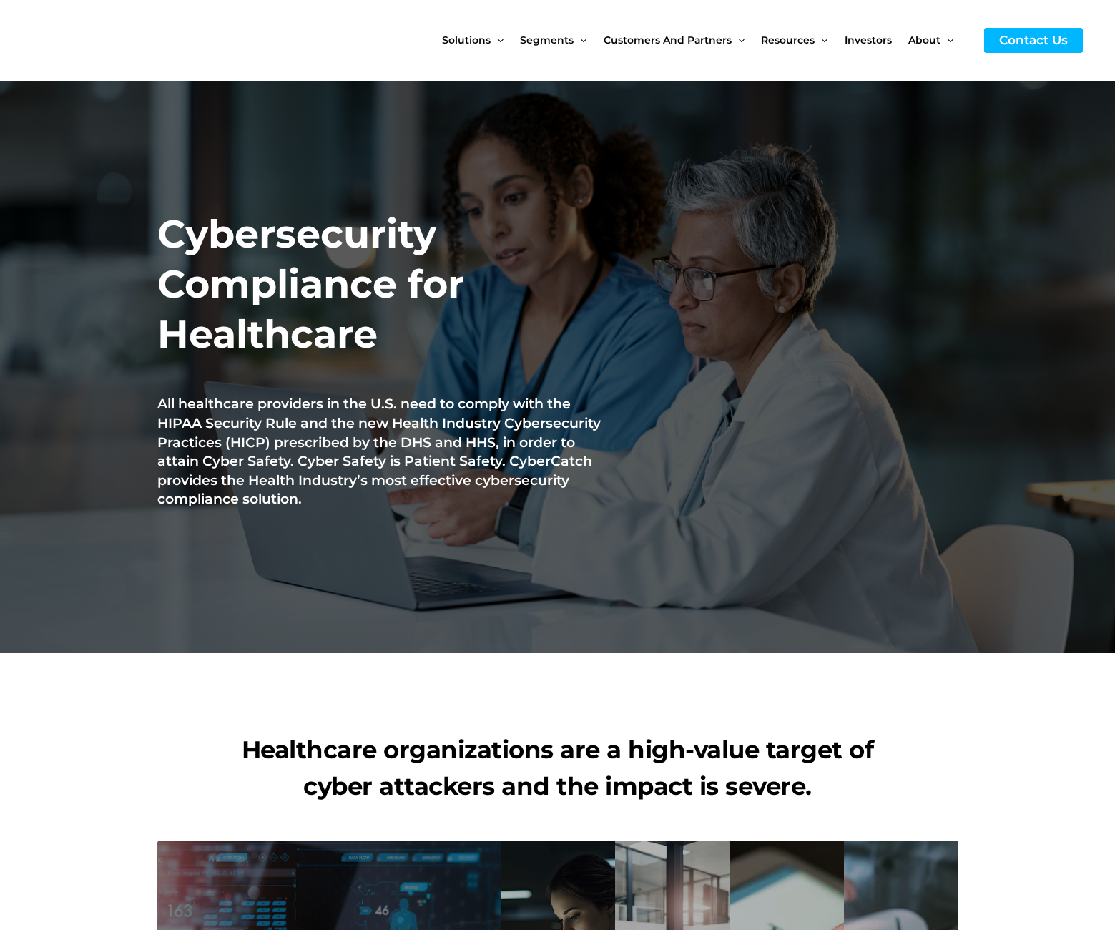 The image size is (1115, 930). Describe the element at coordinates (876, 40) in the screenshot. I see `a: Investors` at that location.